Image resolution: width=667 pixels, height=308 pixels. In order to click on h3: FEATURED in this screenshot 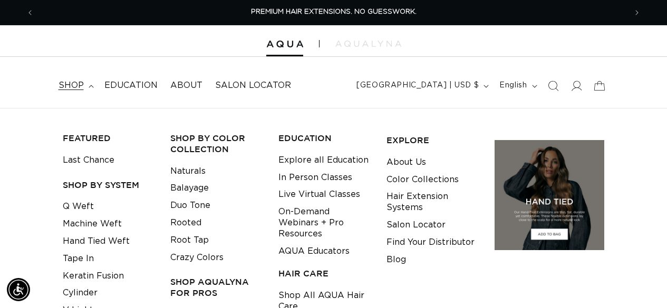, I will do `click(109, 138)`.